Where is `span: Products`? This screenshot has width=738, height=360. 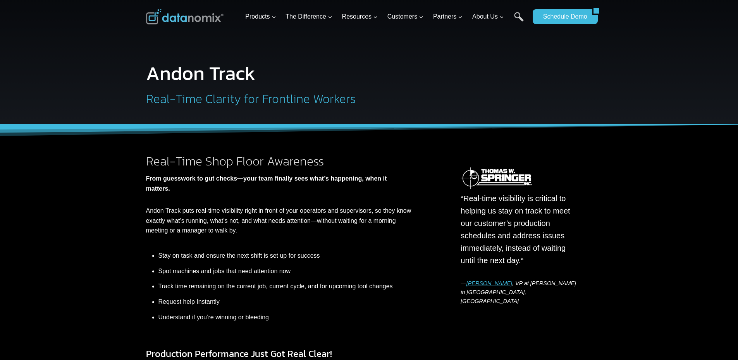
span: Products is located at coordinates (260, 17).